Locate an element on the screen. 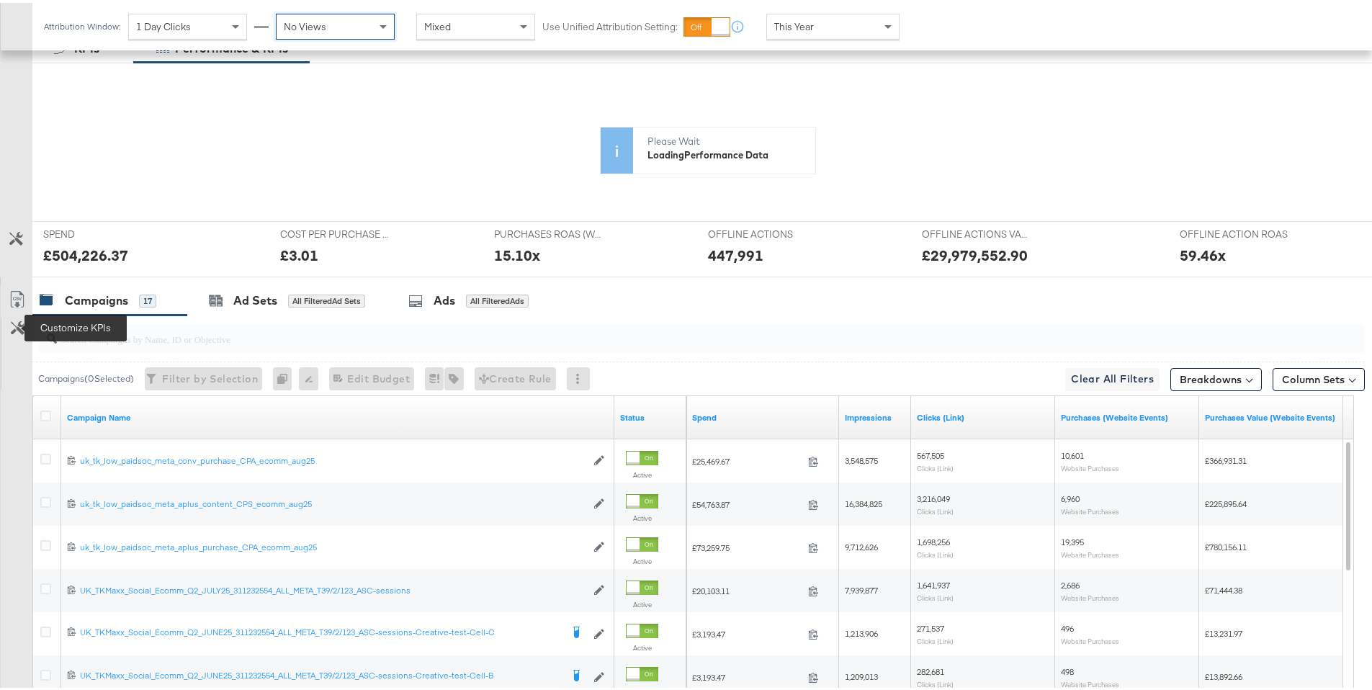 Image resolution: width=1372 pixels, height=690 pixels. div: Campaigns ( 0 Selected) is located at coordinates (86, 376).